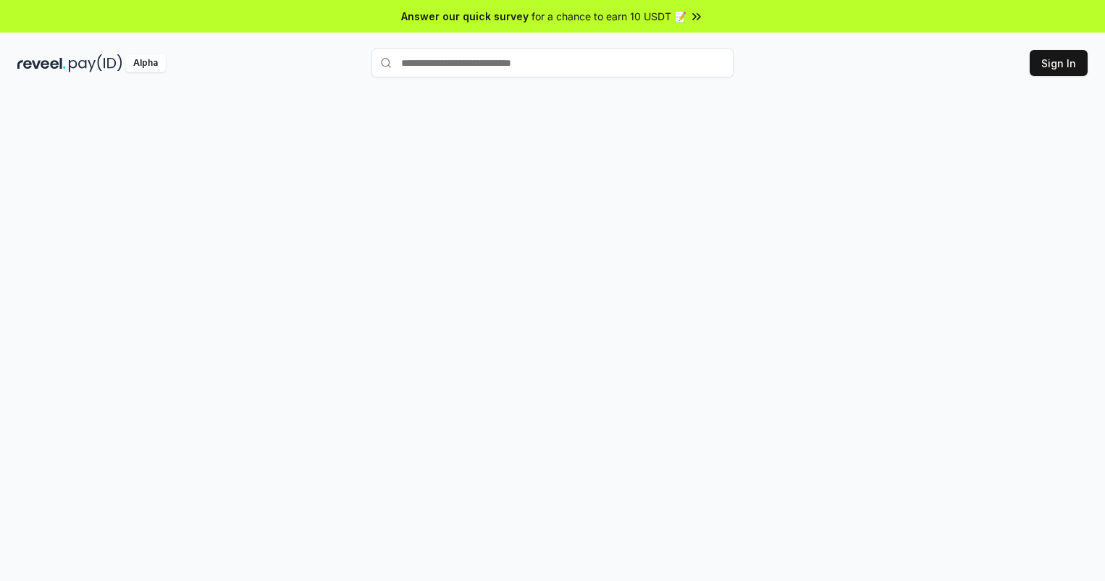 The width and height of the screenshot is (1105, 581). Describe the element at coordinates (609, 16) in the screenshot. I see `span: for a chance to earn 10 USDT 📝` at that location.